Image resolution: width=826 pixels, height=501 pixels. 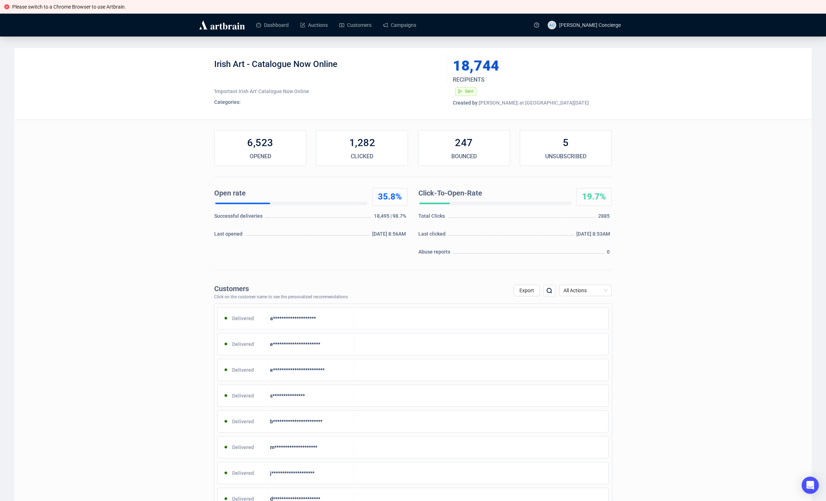 What do you see at coordinates (466, 103) in the screenshot?
I see `span: Created by:` at bounding box center [466, 103].